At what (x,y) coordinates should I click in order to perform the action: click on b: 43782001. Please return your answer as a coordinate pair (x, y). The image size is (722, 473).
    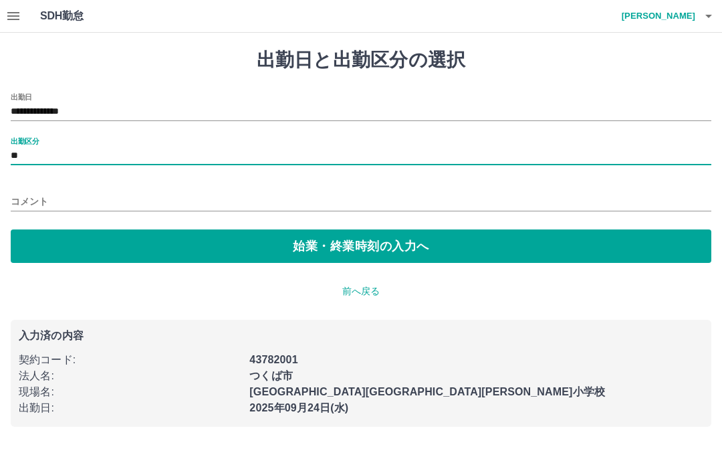
    Looking at the image, I should click on (273, 359).